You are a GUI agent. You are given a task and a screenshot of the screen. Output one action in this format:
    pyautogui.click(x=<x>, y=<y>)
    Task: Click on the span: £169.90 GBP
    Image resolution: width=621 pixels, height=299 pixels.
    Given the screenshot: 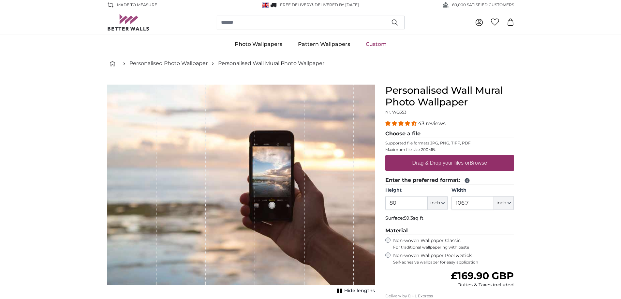 What is the action you would take?
    pyautogui.click(x=482, y=276)
    